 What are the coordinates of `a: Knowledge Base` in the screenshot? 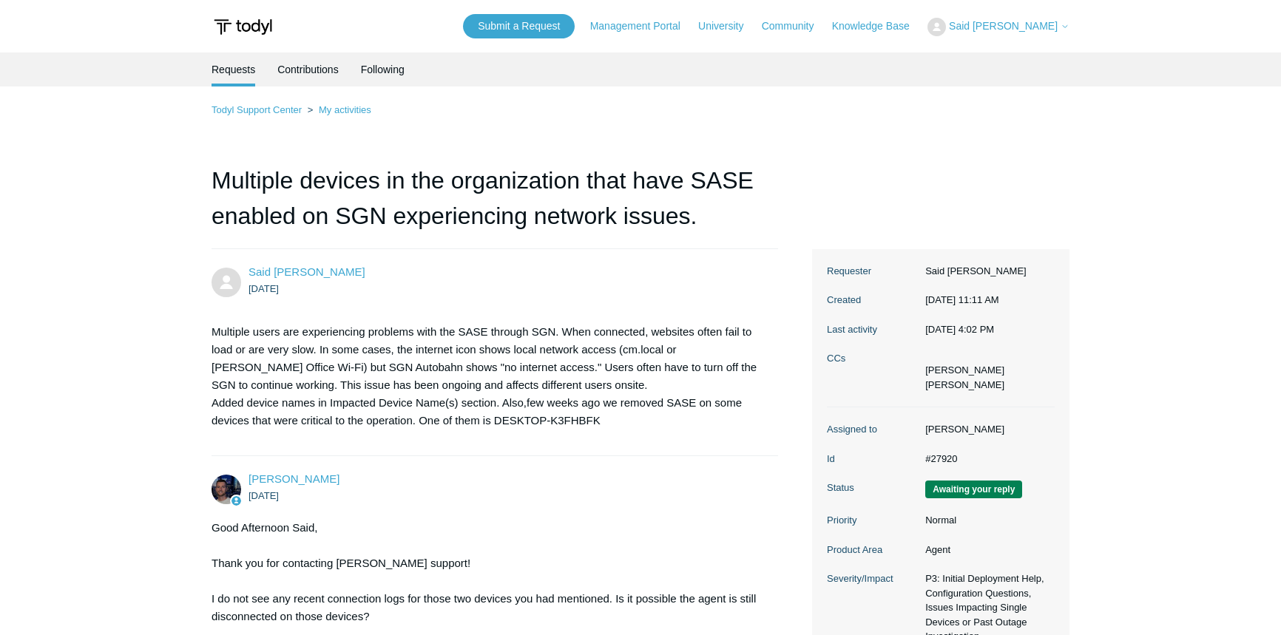 It's located at (878, 26).